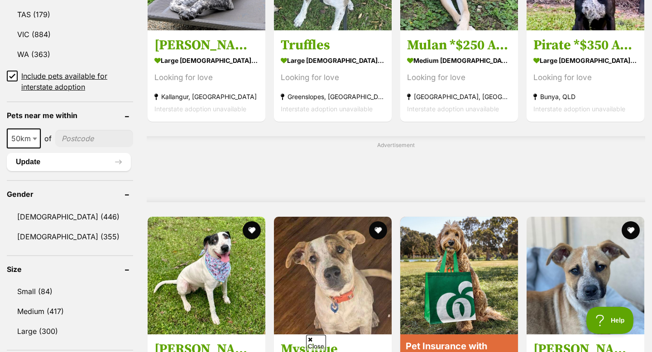  What do you see at coordinates (586, 45) in the screenshot?
I see `h3: Pirate *$350 Adoption Fee*` at bounding box center [586, 45].